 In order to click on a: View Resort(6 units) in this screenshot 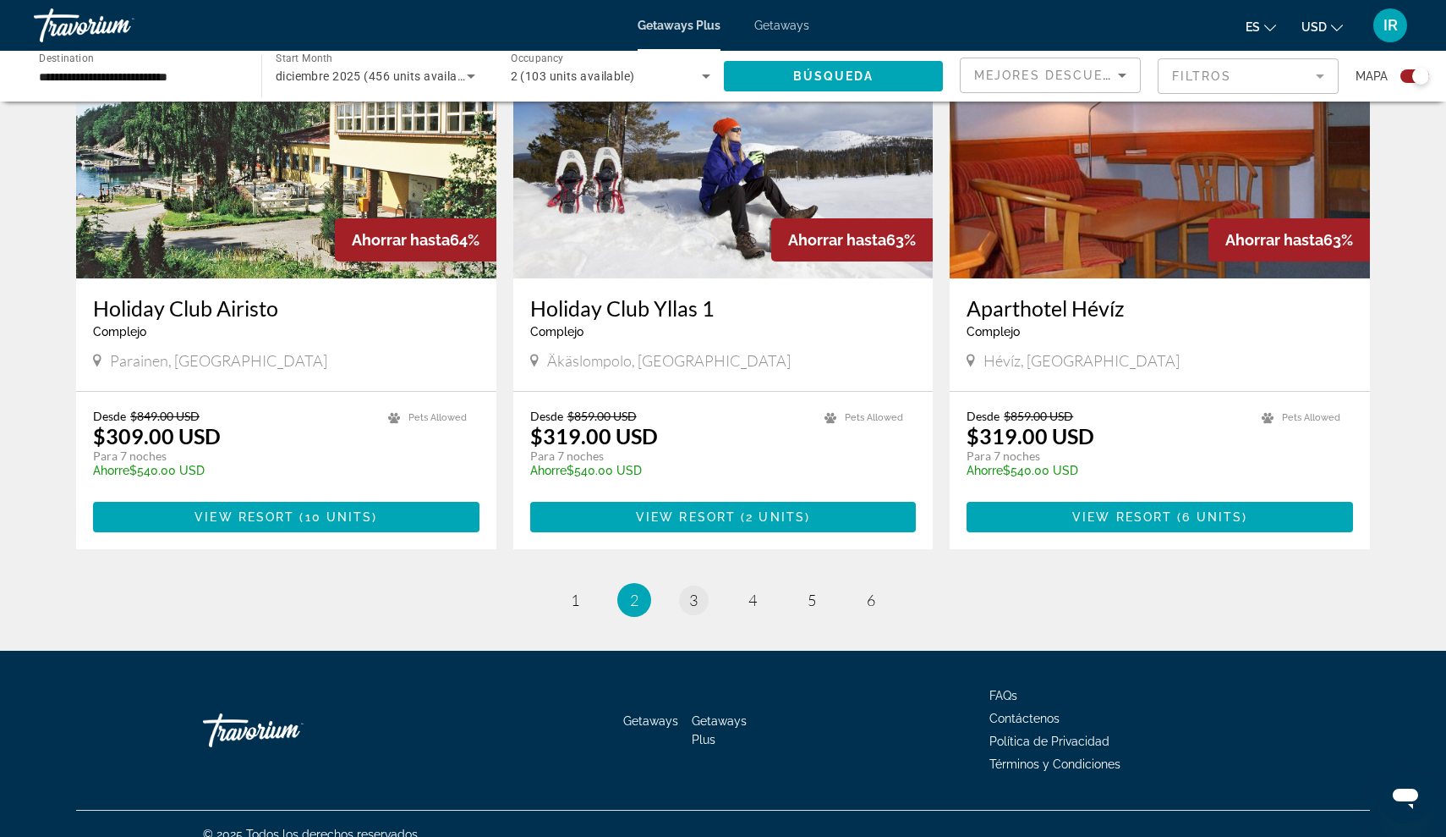, I will do `click(1160, 517)`.